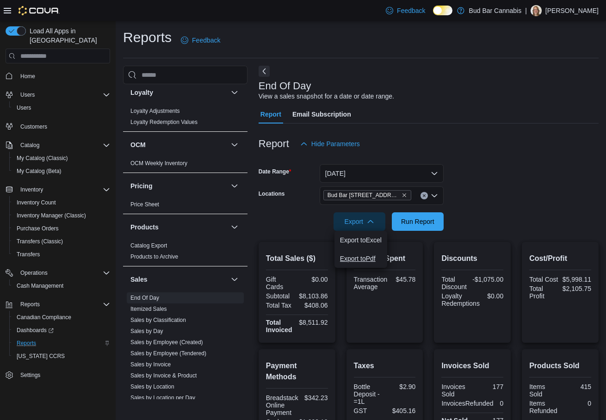 This screenshot has width=606, height=420. What do you see at coordinates (179, 279) in the screenshot?
I see `button: Sales` at bounding box center [179, 279].